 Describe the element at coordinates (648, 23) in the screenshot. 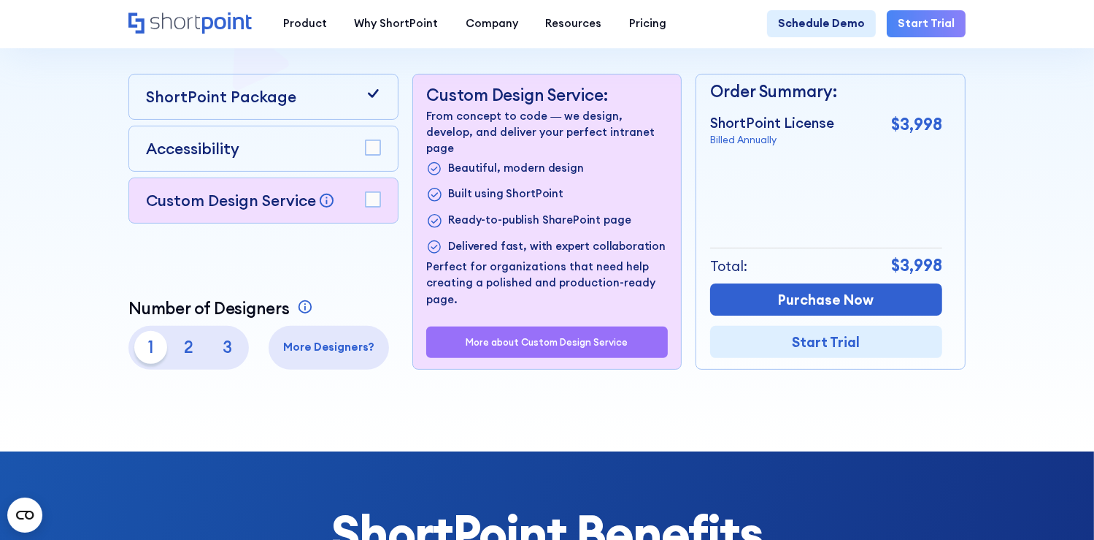

I see `a: Pricing` at that location.